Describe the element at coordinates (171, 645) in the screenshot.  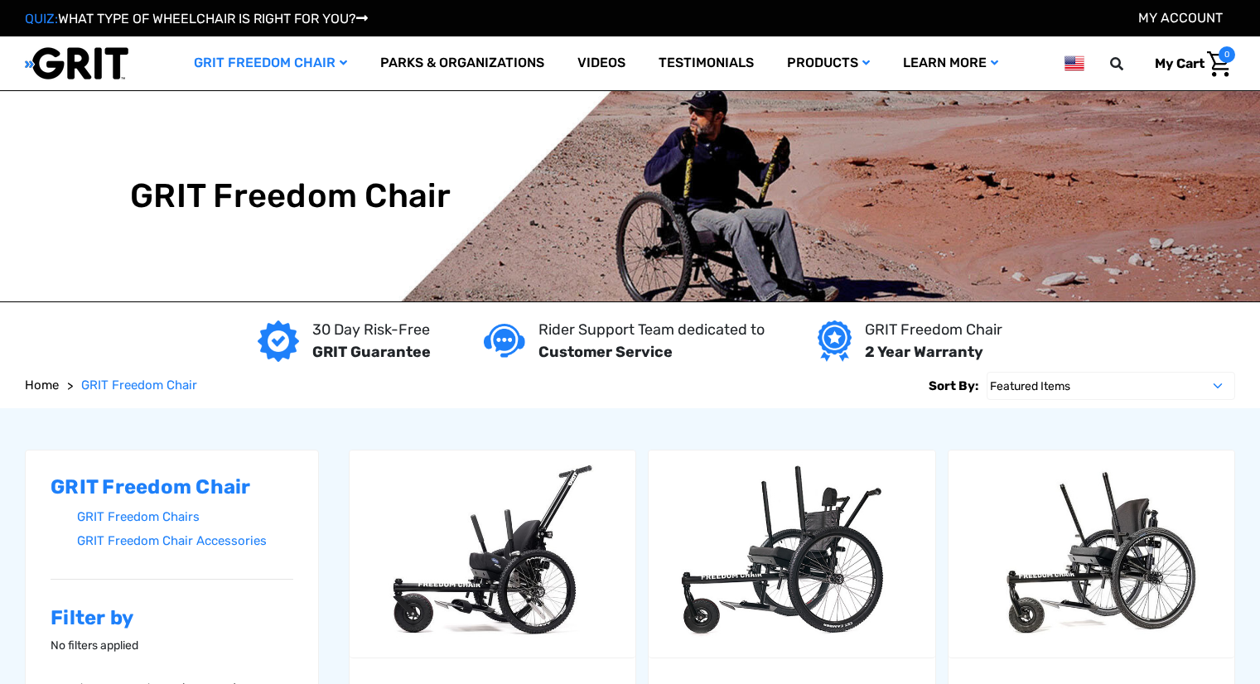
I see `p: No filters applied` at that location.